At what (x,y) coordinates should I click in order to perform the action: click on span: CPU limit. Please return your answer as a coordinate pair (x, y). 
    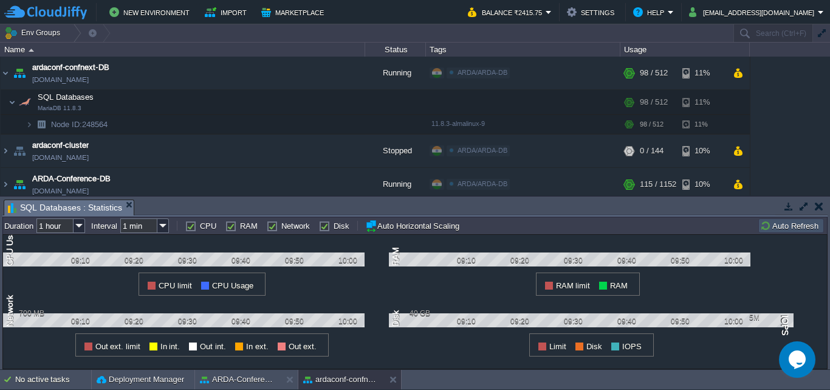
    Looking at the image, I should click on (175, 285).